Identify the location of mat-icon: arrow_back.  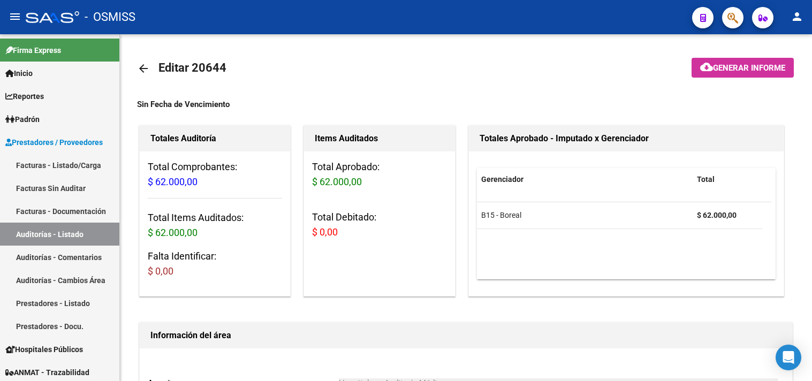
(144, 69).